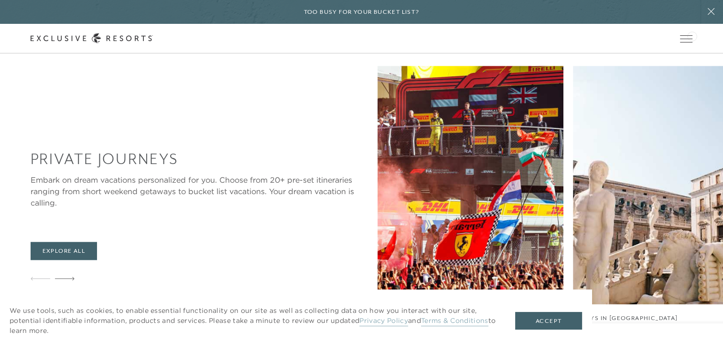  Describe the element at coordinates (383, 321) in the screenshot. I see `a: Privacy Policy` at that location.